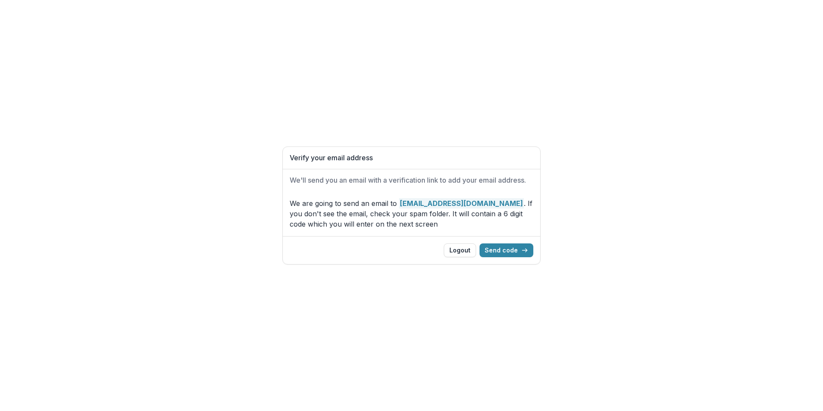 The height and width of the screenshot is (411, 823). I want to click on p: We are going to send an email to . If you don't see the email, check your spam folder. It will co..., so click(411, 213).